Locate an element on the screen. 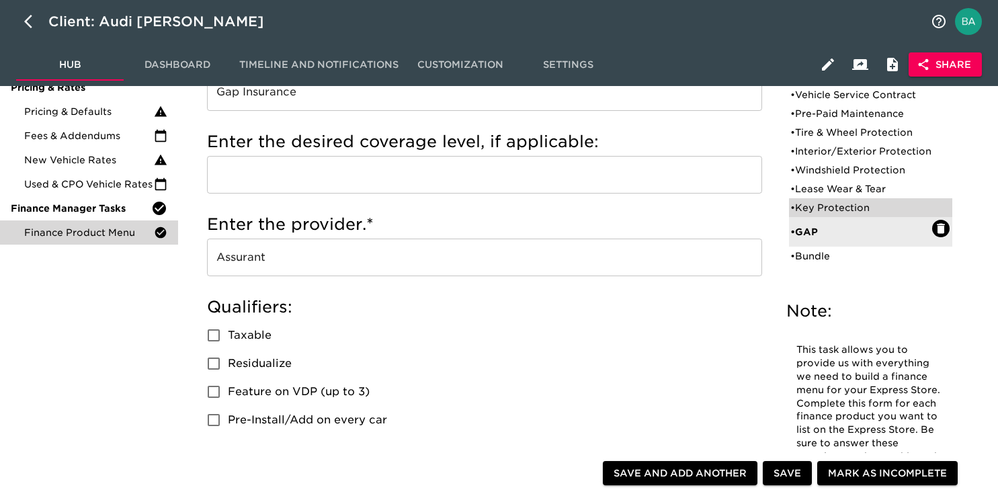 The width and height of the screenshot is (998, 496). button: Save is located at coordinates (787, 473).